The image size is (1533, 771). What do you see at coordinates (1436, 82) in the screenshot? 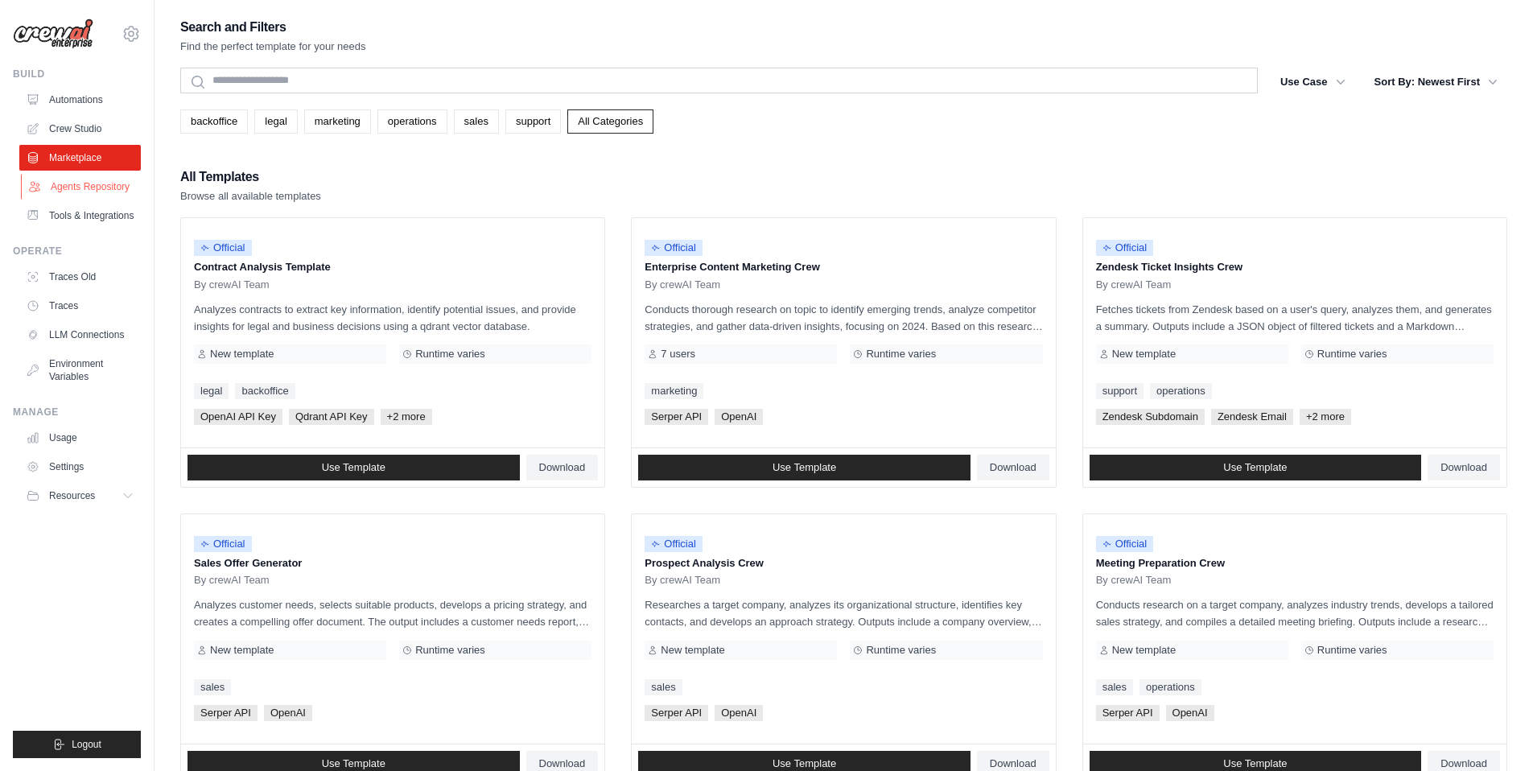
I see `button: Sort By: Newest First` at bounding box center [1436, 82].